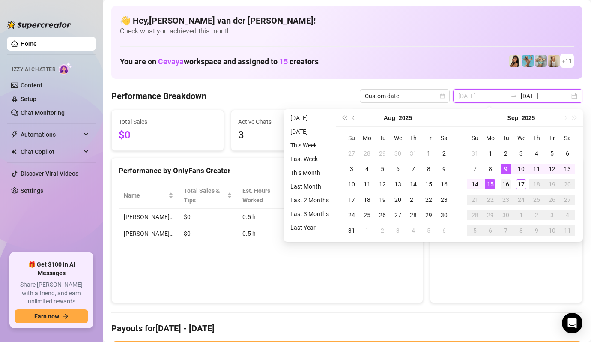 The image size is (591, 342). What do you see at coordinates (310, 227) in the screenshot?
I see `li: Last Year` at bounding box center [310, 227].